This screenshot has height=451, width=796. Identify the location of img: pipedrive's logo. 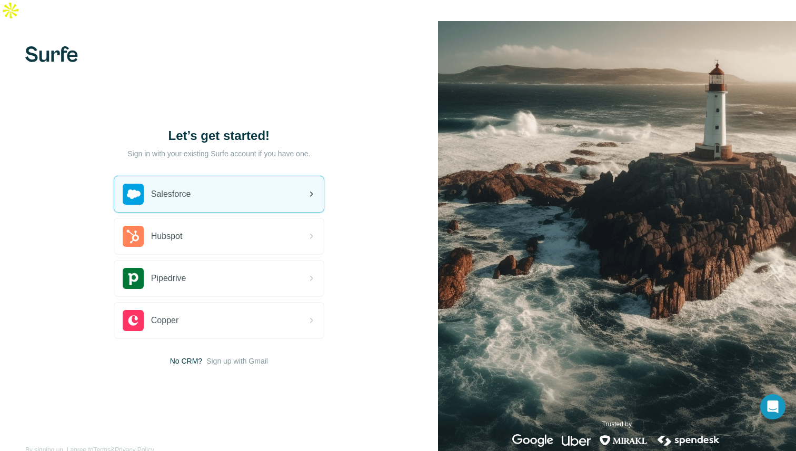
(133, 278).